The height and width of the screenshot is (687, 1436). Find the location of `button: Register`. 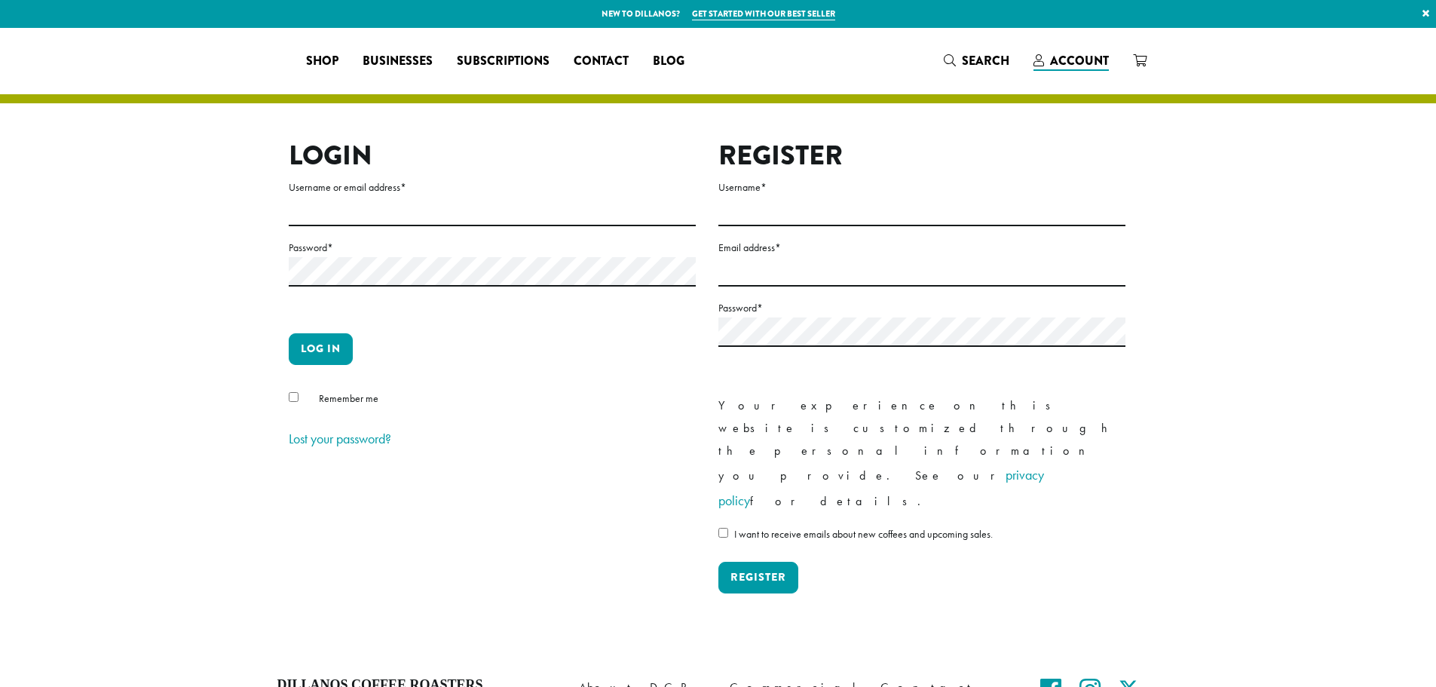

button: Register is located at coordinates (758, 577).